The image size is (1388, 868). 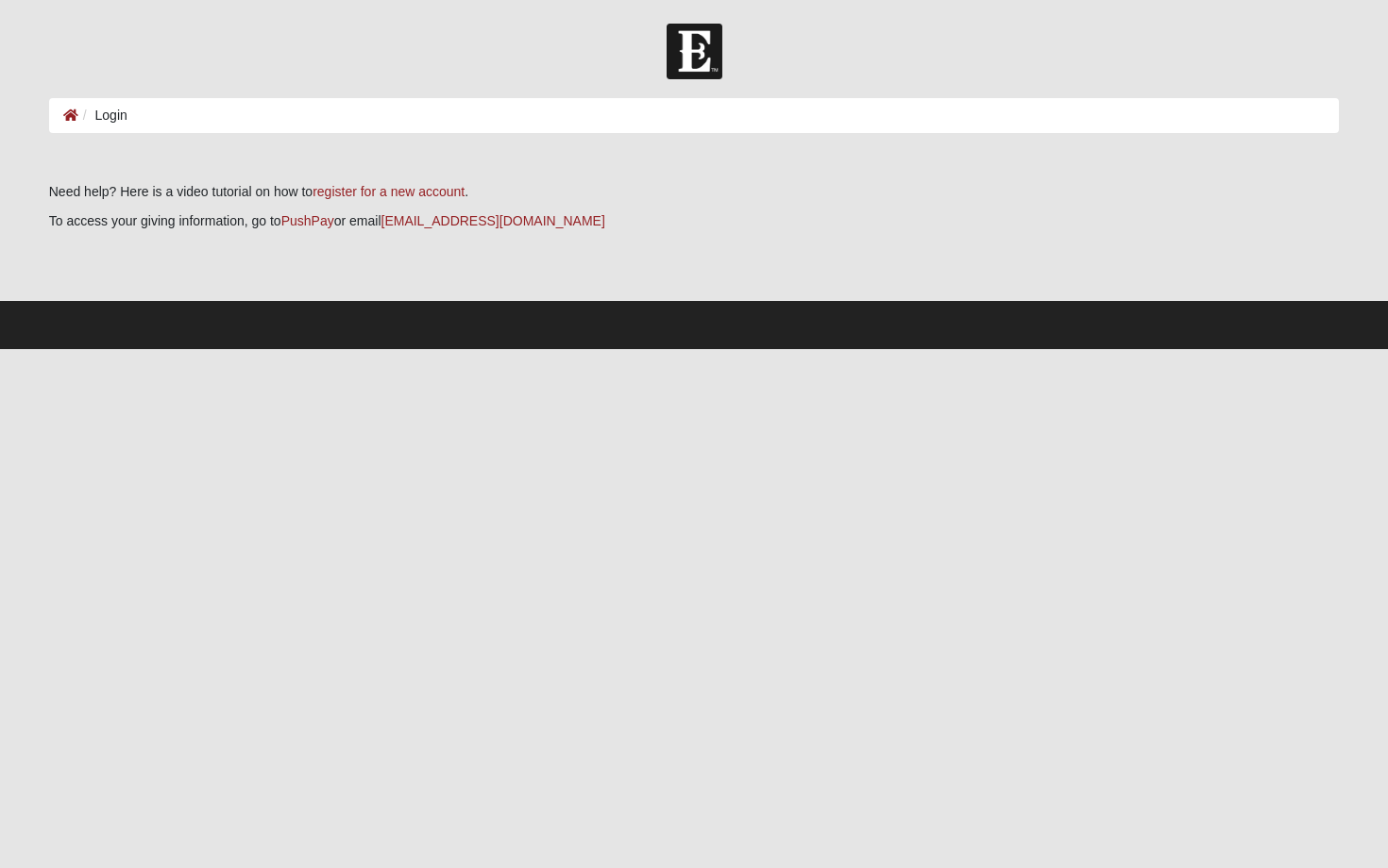 I want to click on img: Church of Eleven22 Logo, so click(x=694, y=51).